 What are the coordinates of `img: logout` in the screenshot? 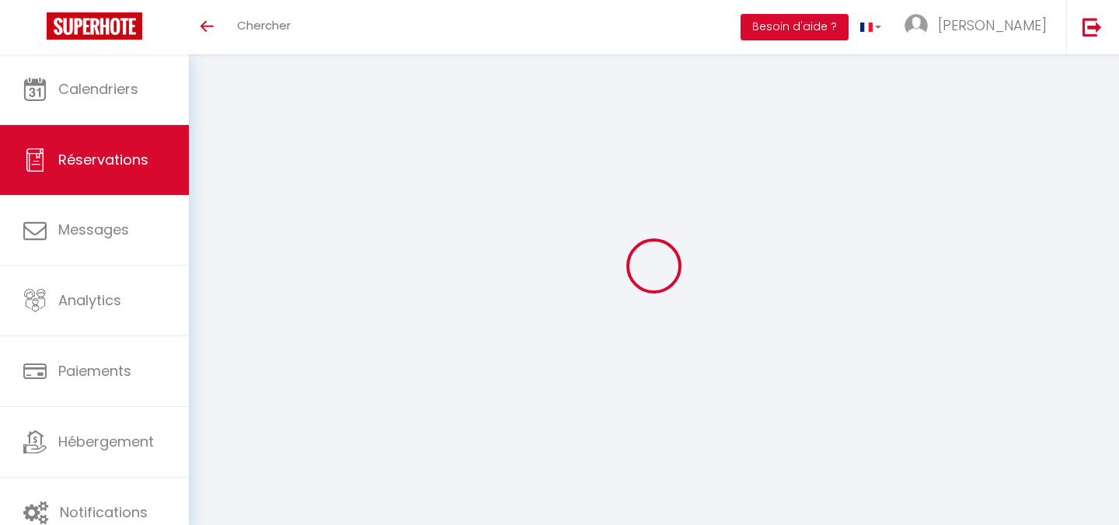 It's located at (1092, 26).